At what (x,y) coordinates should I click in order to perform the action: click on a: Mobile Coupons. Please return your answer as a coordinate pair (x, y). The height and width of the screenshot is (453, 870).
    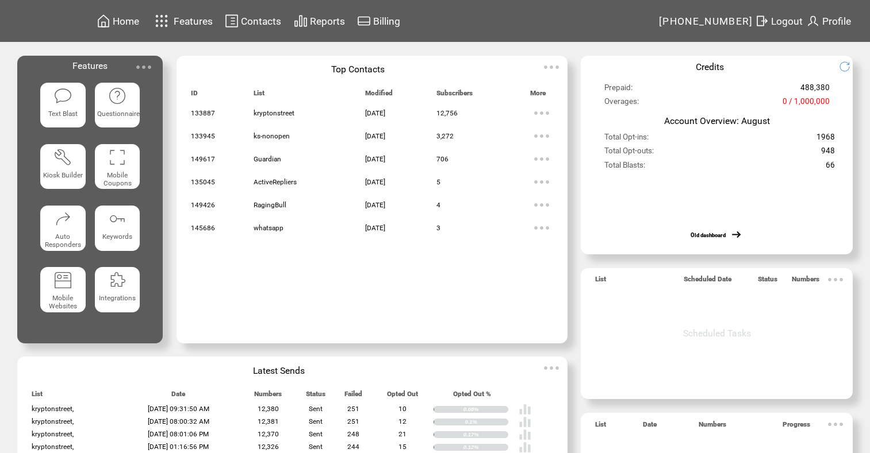
    Looking at the image, I should click on (117, 170).